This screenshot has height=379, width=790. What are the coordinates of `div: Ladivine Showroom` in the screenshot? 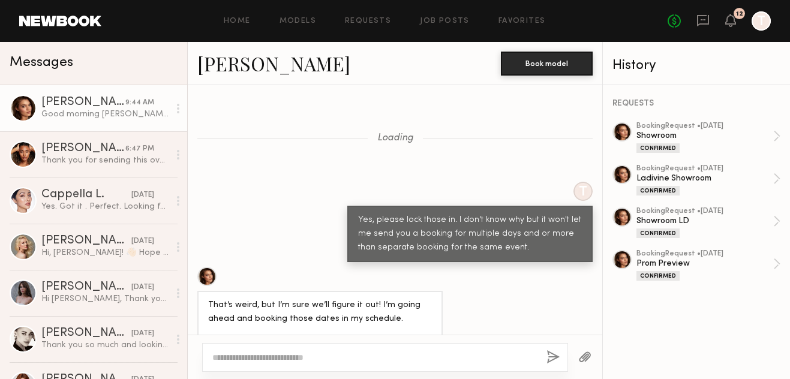 It's located at (705, 178).